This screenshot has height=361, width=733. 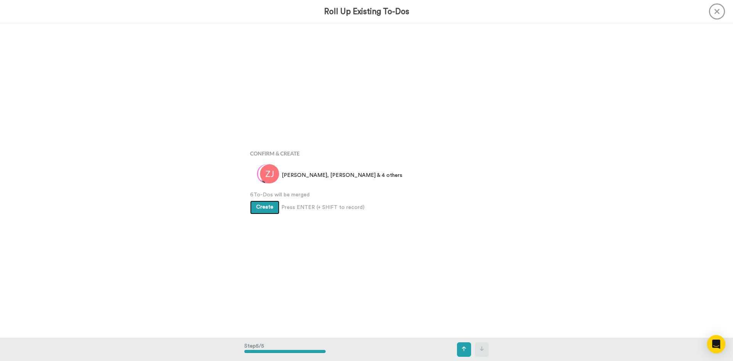 I want to click on span: Create, so click(x=265, y=207).